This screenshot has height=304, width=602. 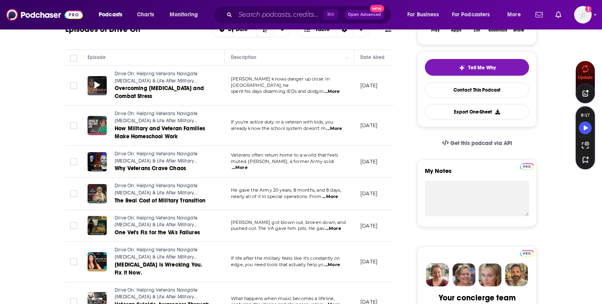 What do you see at coordinates (490, 275) in the screenshot?
I see `img: Jules Profile` at bounding box center [490, 275].